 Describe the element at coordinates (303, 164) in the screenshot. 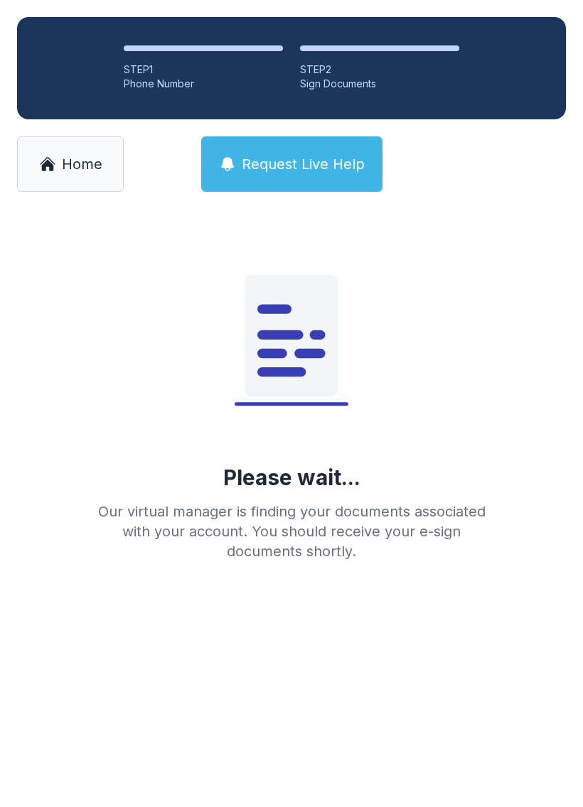

I see `span: Request Live Help` at that location.